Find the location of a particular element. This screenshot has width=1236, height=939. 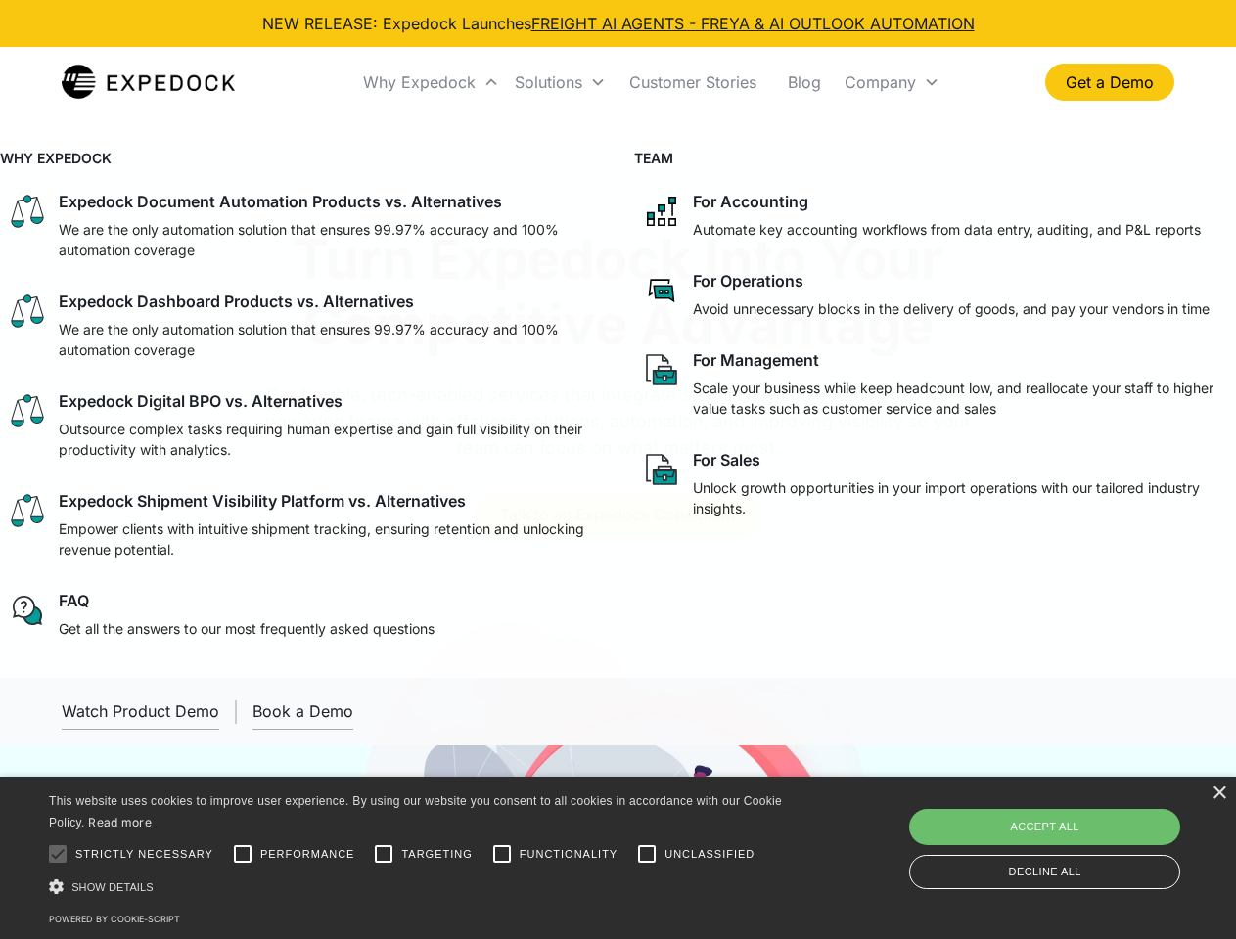

div: Book a Demo is located at coordinates (302, 711).